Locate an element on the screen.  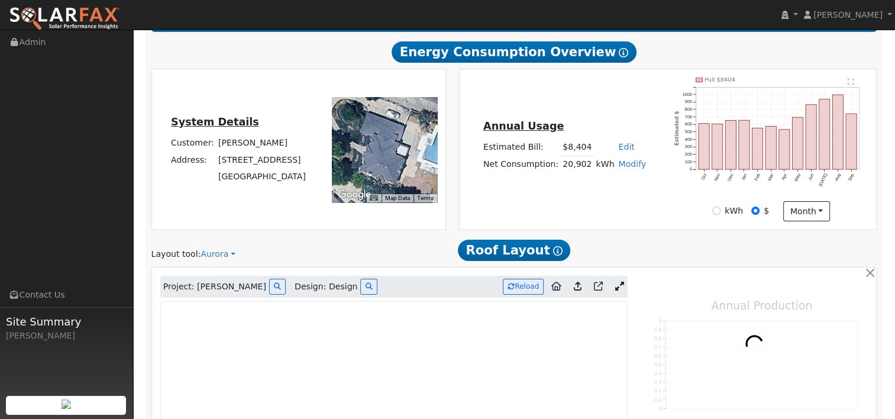
a: Open this area in Google Maps (opens a new window) is located at coordinates (354, 195).